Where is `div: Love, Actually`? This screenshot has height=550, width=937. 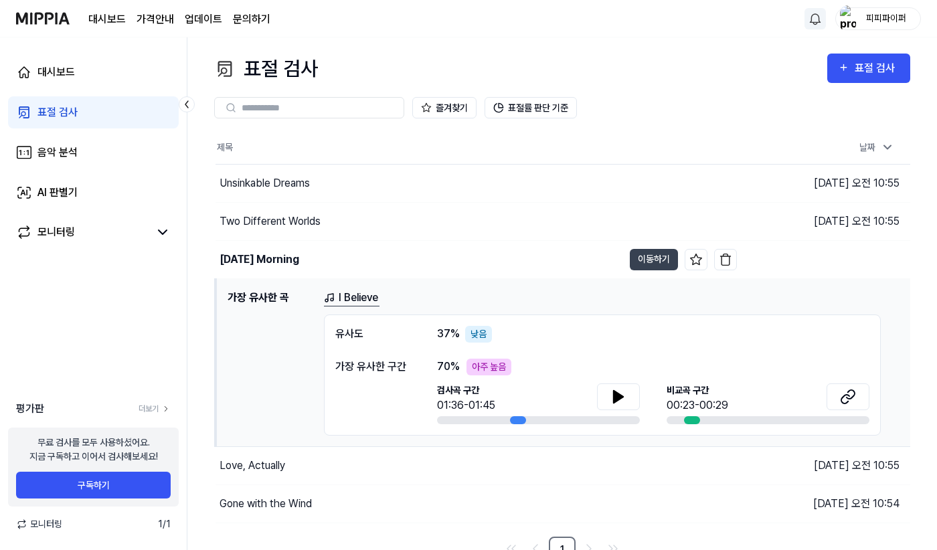 div: Love, Actually is located at coordinates (252, 466).